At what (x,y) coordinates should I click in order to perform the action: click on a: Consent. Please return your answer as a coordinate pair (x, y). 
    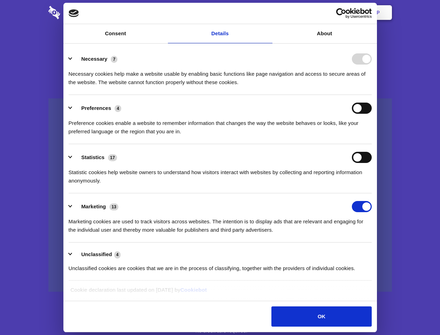
    Looking at the image, I should click on (116, 33).